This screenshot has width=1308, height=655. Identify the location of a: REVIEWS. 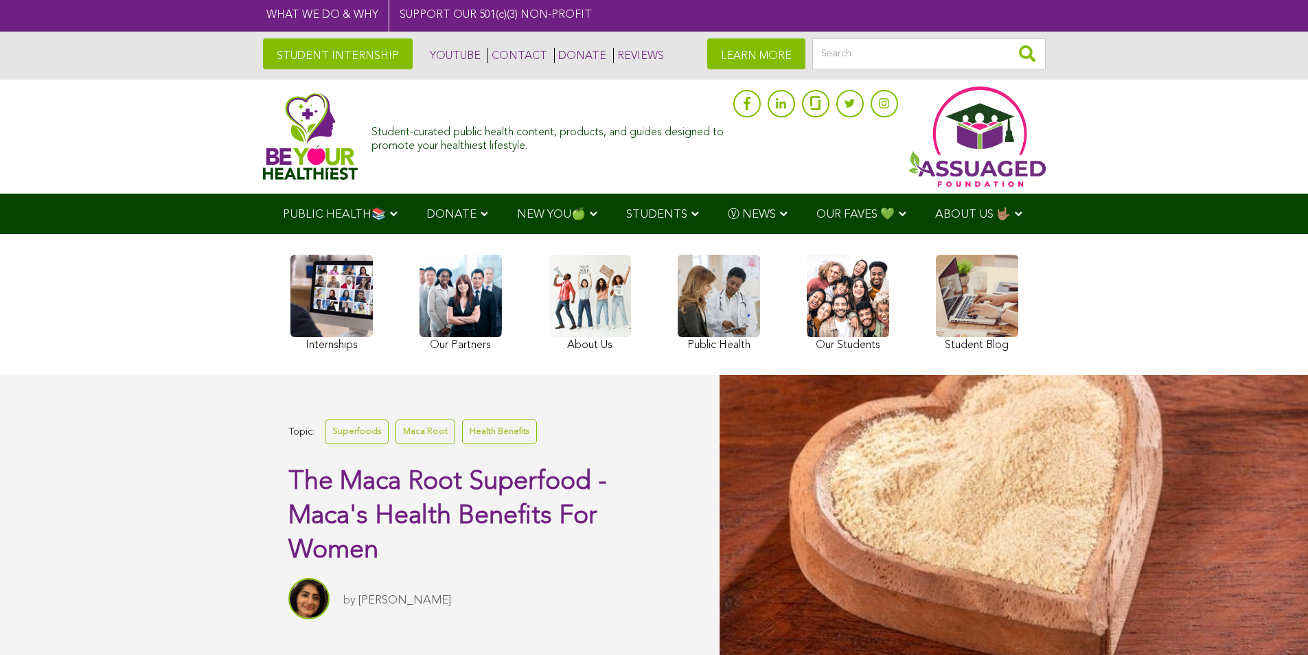
(638, 56).